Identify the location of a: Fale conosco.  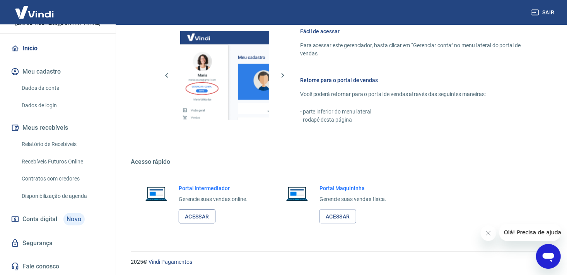
(58, 266).